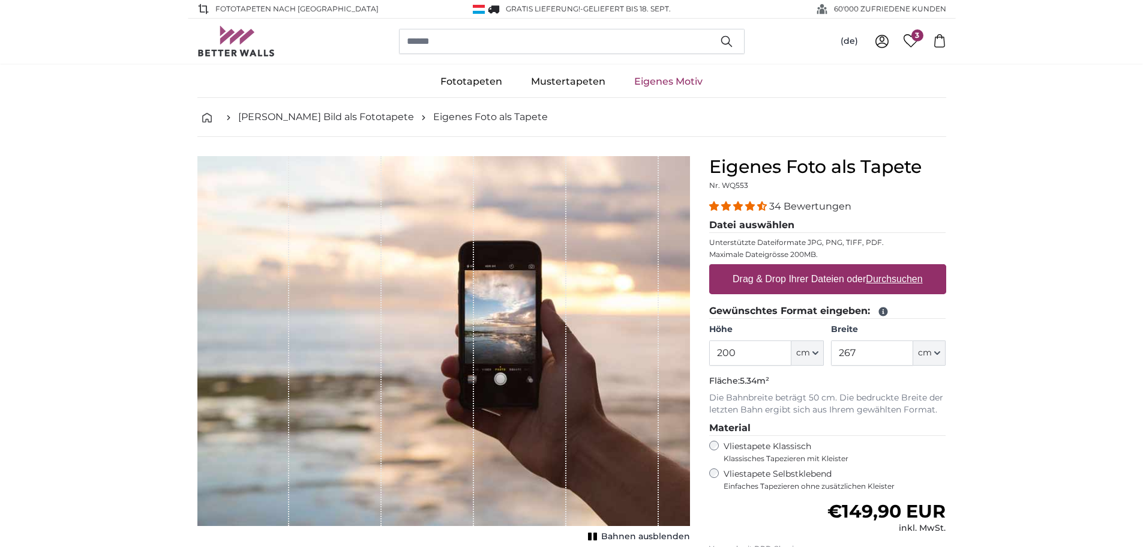  I want to click on p: Maximale Dateigrösse 200MB., so click(828, 254).